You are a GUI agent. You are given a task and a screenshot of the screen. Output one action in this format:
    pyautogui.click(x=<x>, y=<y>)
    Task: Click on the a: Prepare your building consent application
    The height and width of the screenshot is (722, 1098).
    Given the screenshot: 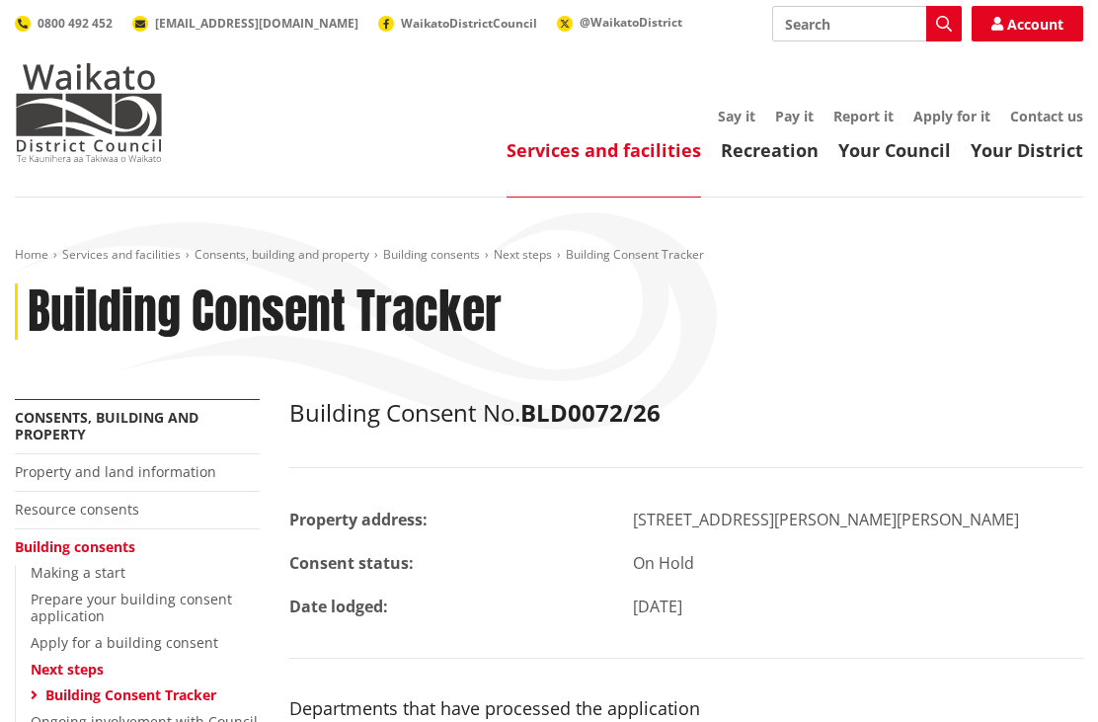 What is the action you would take?
    pyautogui.click(x=131, y=607)
    